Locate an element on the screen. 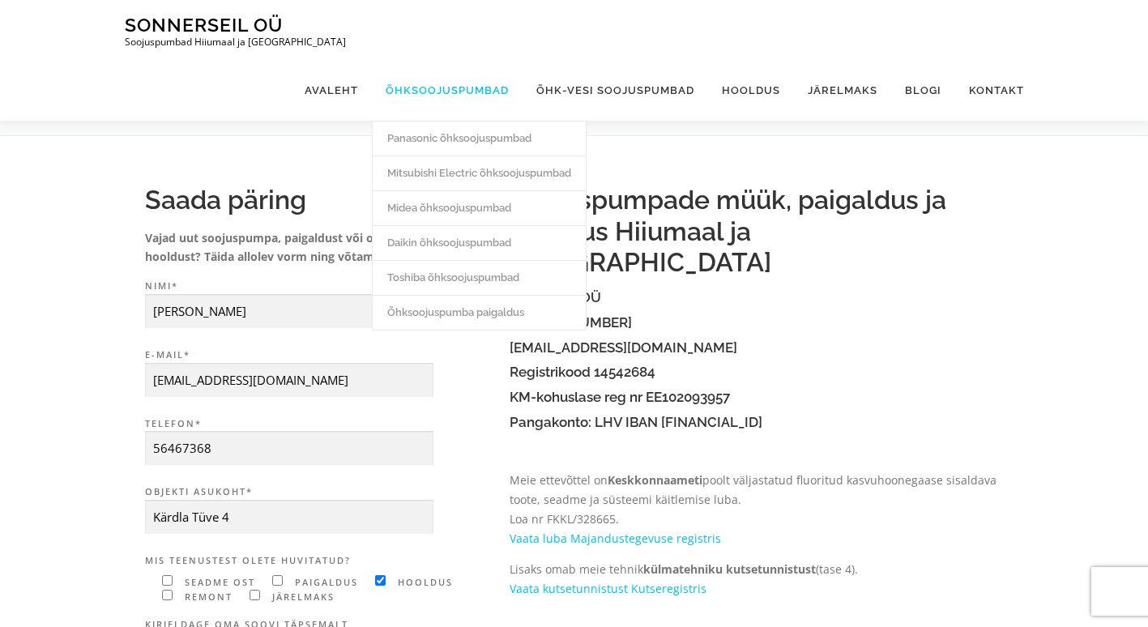 The height and width of the screenshot is (627, 1148). span: järelmaks is located at coordinates (302, 597).